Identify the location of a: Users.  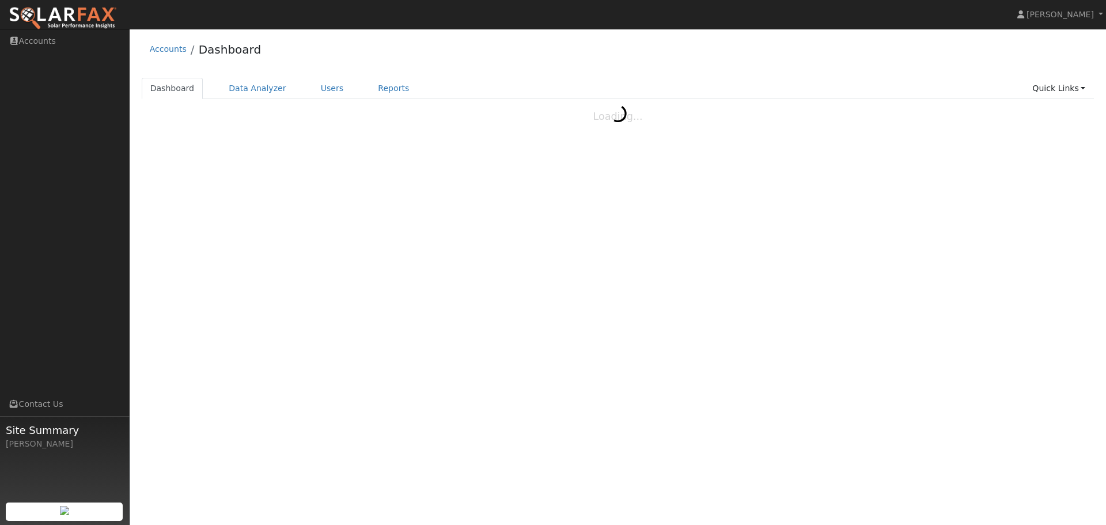
(332, 88).